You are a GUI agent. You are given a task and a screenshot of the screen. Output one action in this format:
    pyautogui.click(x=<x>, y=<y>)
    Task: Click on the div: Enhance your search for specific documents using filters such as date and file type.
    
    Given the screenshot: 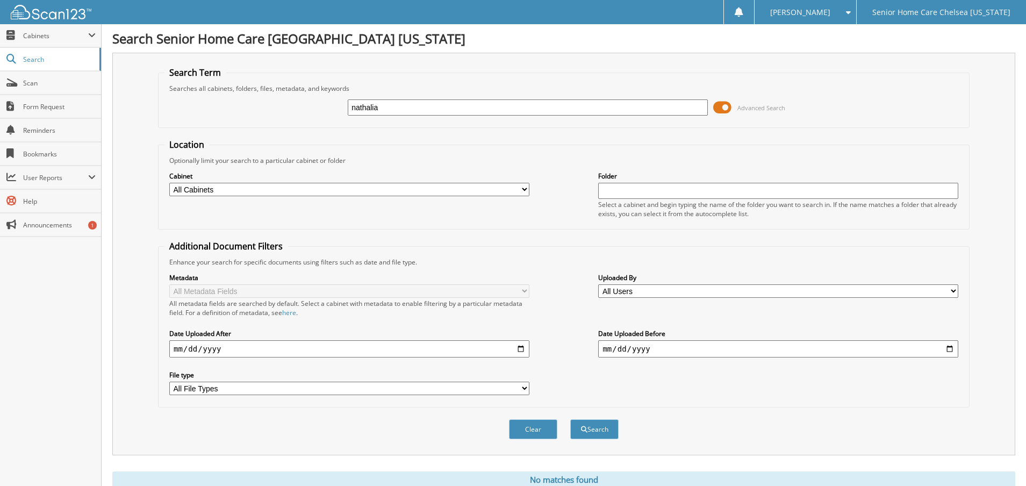 What is the action you would take?
    pyautogui.click(x=564, y=262)
    